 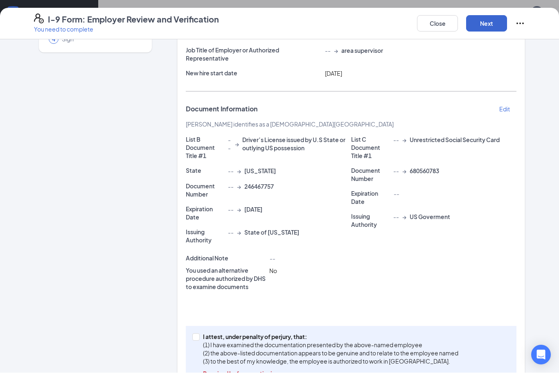 What do you see at coordinates (39, 19) in the screenshot?
I see `svg: FormI9EVerifyIcon` at bounding box center [39, 19].